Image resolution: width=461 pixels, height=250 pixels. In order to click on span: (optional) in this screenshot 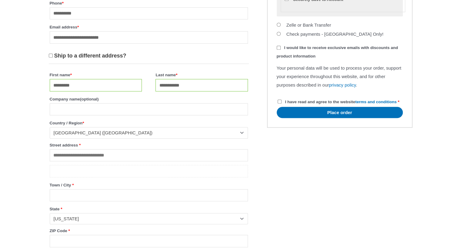, I will do `click(89, 99)`.